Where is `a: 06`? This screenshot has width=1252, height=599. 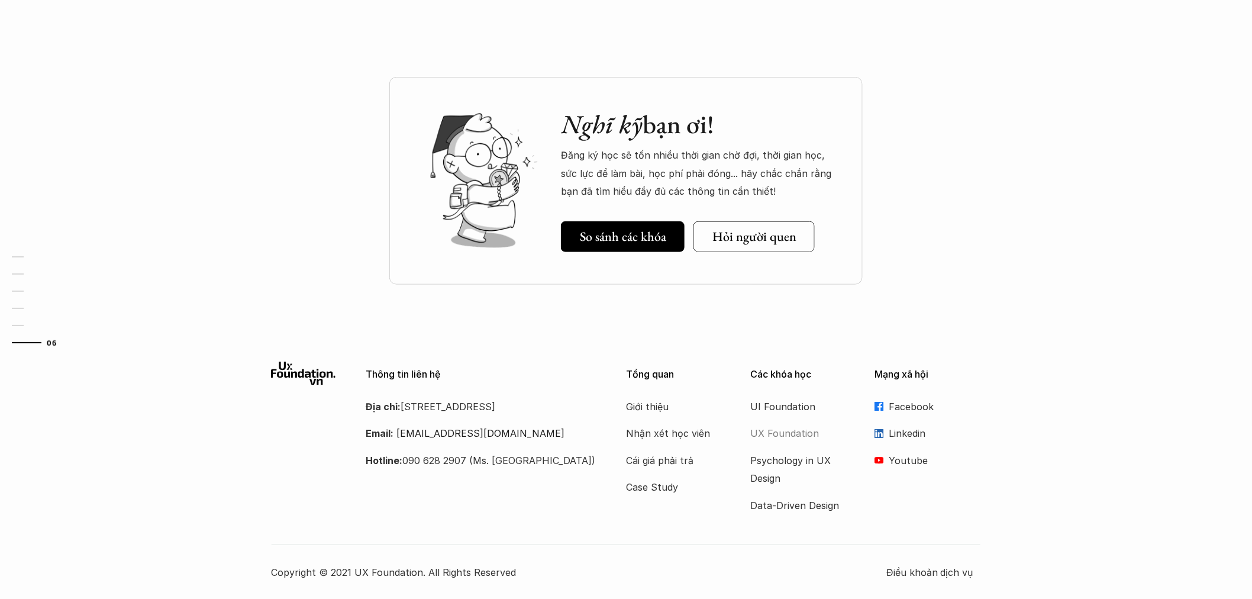 a: 06 is located at coordinates (40, 342).